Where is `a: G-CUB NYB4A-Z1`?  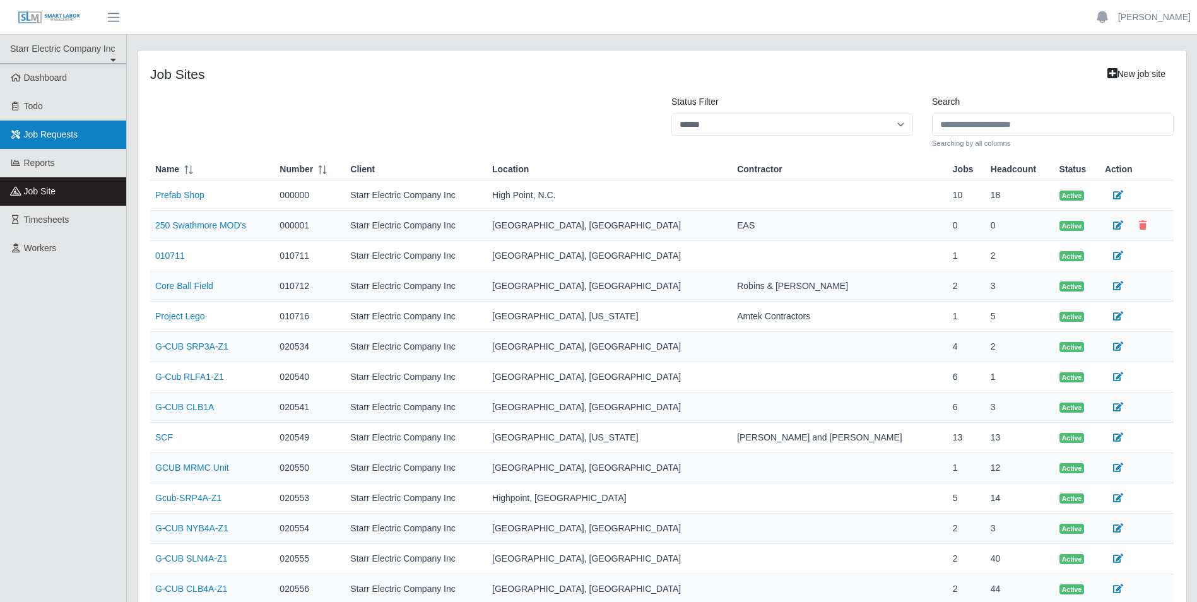 a: G-CUB NYB4A-Z1 is located at coordinates (192, 528).